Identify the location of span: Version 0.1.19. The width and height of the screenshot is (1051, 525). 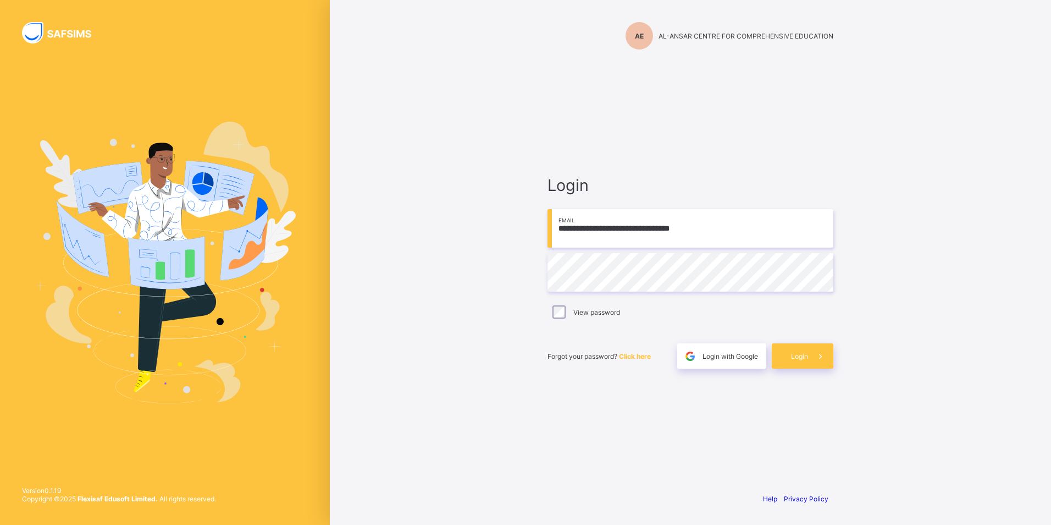
(119, 490).